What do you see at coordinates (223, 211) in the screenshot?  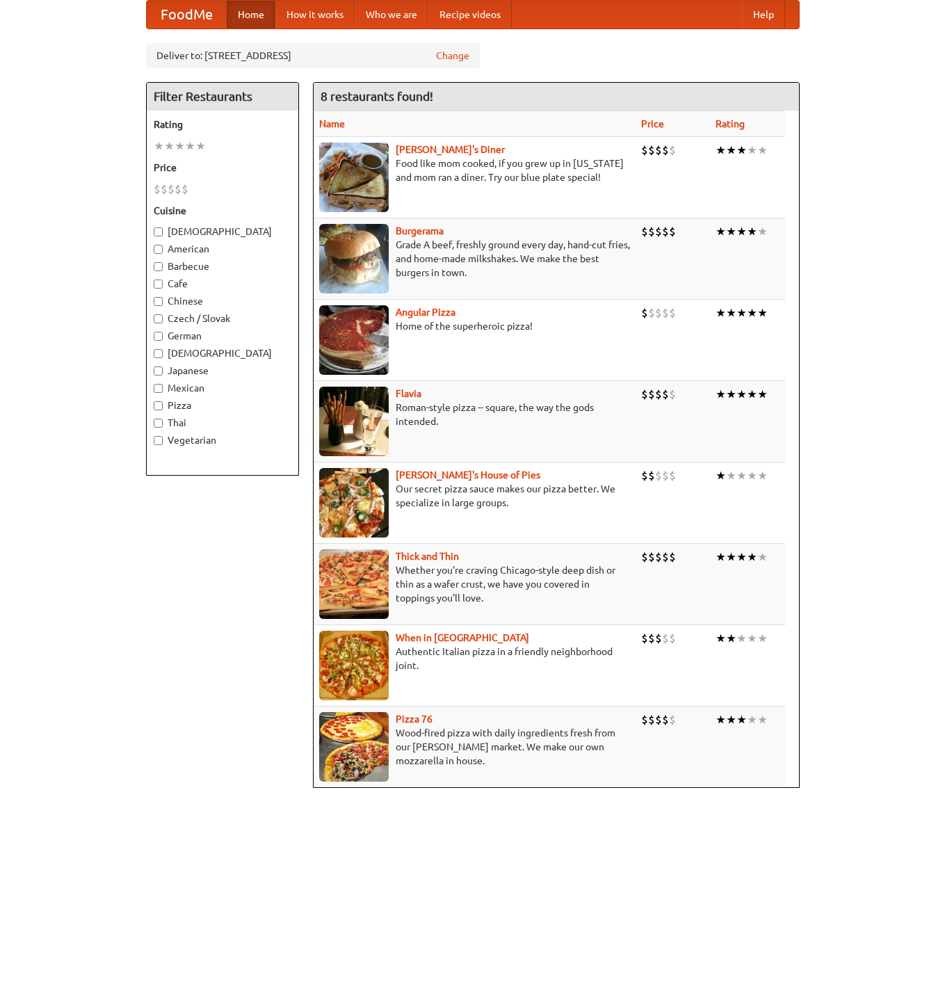 I see `h5: Cuisine` at bounding box center [223, 211].